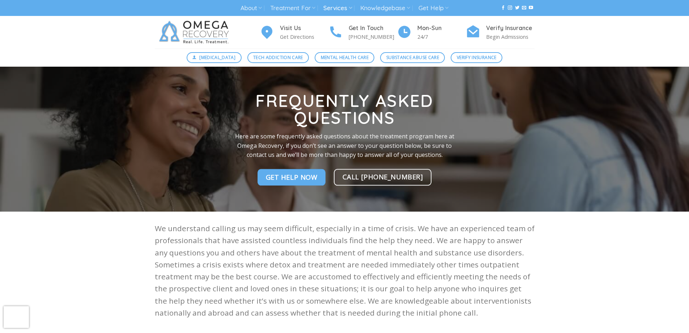 This screenshot has width=689, height=333. Describe the element at coordinates (294, 32) in the screenshot. I see `a: Visit Us Get Directions` at that location.